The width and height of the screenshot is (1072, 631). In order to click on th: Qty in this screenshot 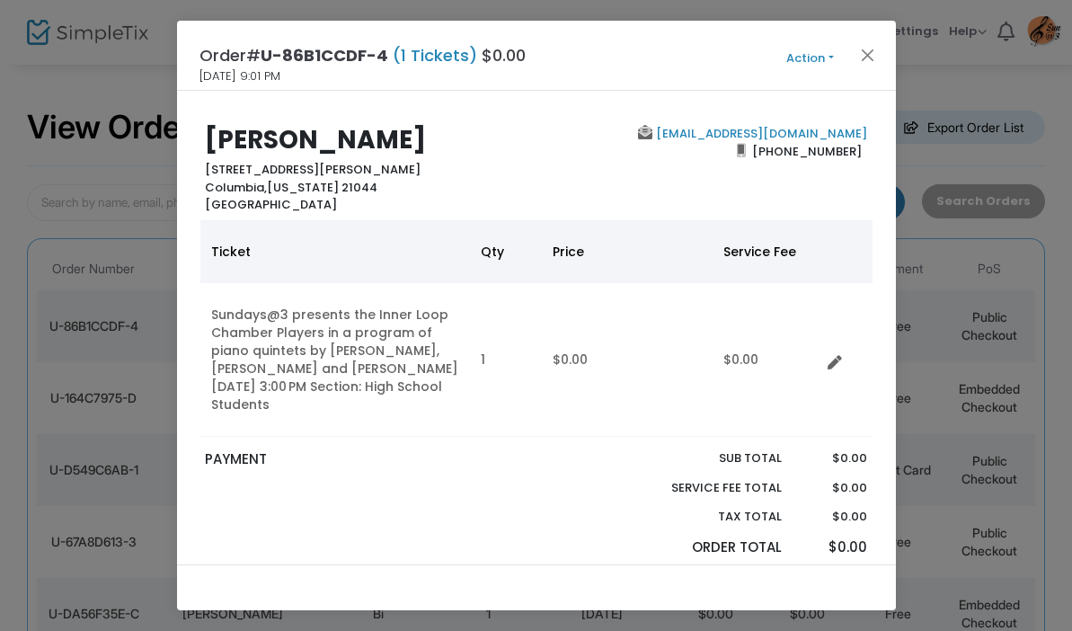, I will do `click(506, 252)`.